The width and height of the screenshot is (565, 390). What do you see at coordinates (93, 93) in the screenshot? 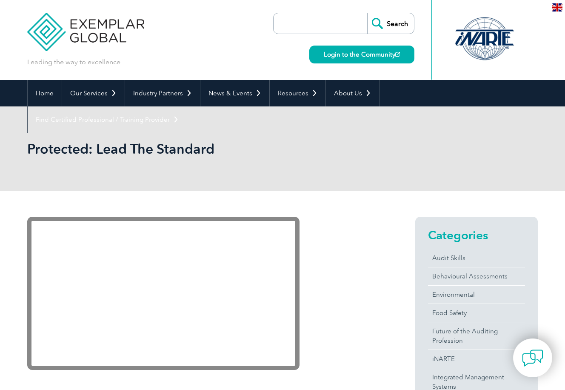
I see `a: Our Services` at bounding box center [93, 93].